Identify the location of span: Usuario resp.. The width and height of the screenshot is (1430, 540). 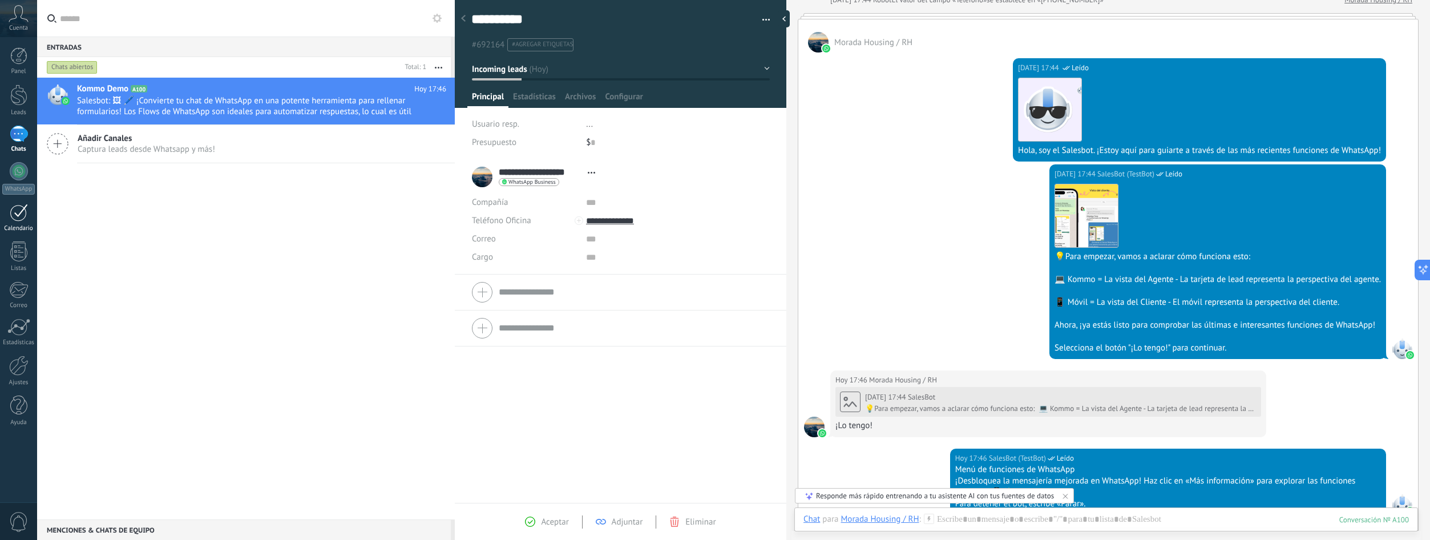
(495, 124).